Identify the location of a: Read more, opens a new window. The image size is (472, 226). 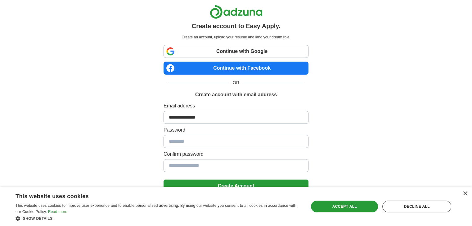
(58, 212).